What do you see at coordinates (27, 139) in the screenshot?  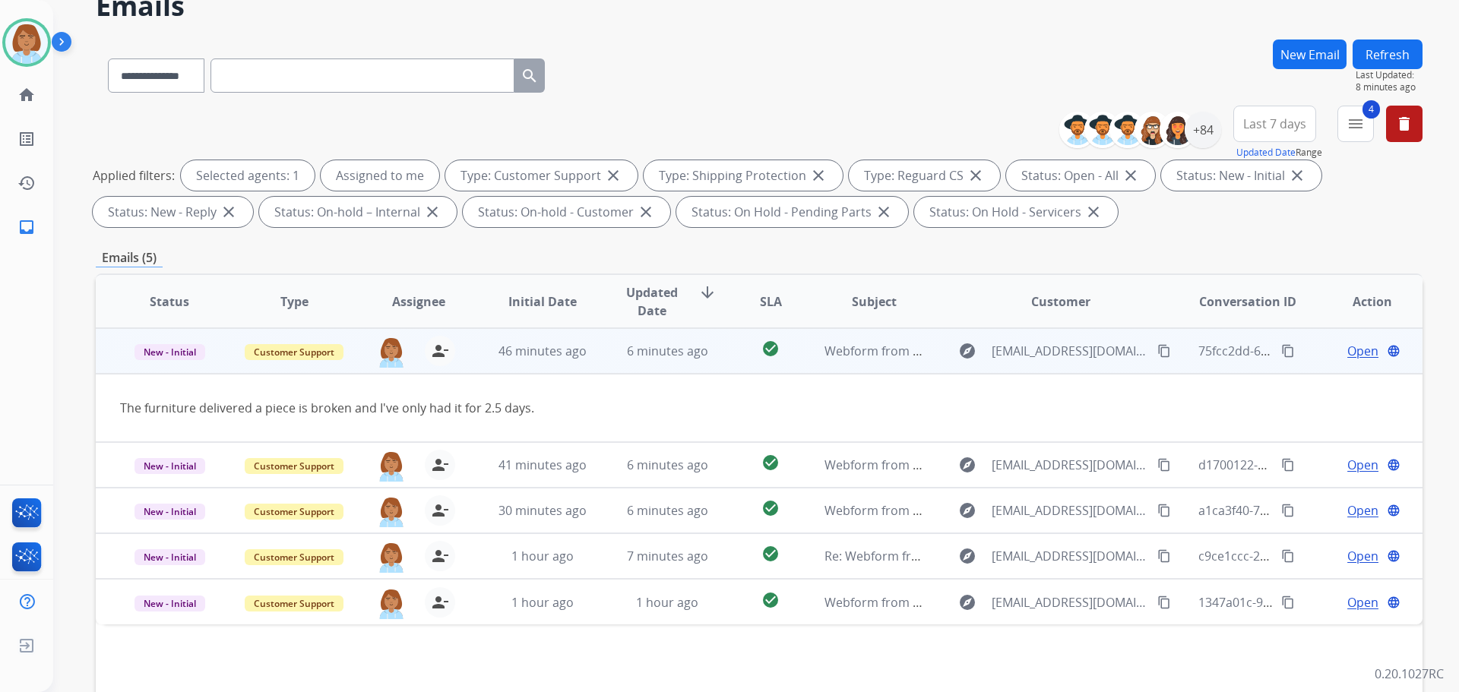 I see `mat-icon: list_alt` at bounding box center [27, 139].